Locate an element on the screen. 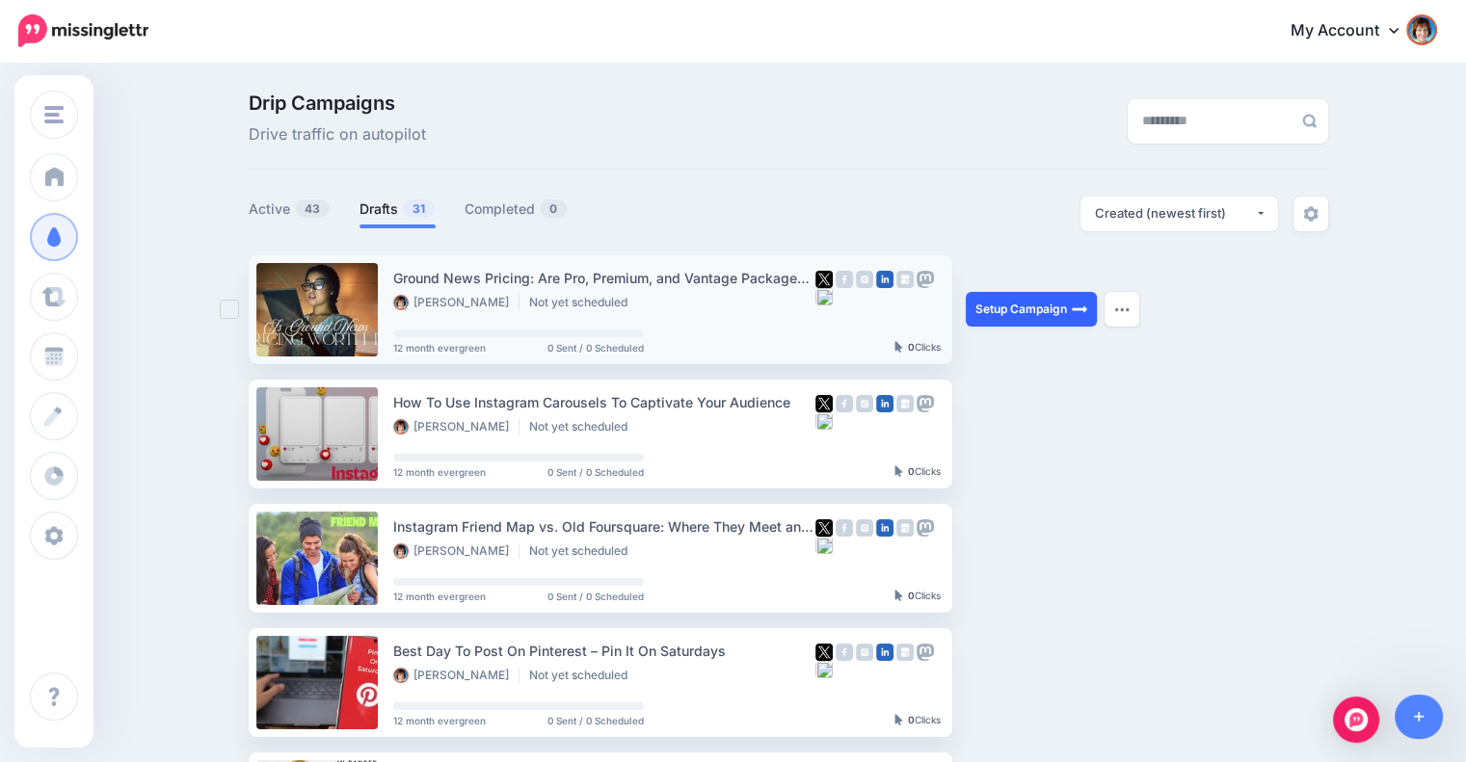 The image size is (1466, 762). div: Created (newest first) is located at coordinates (1175, 213).